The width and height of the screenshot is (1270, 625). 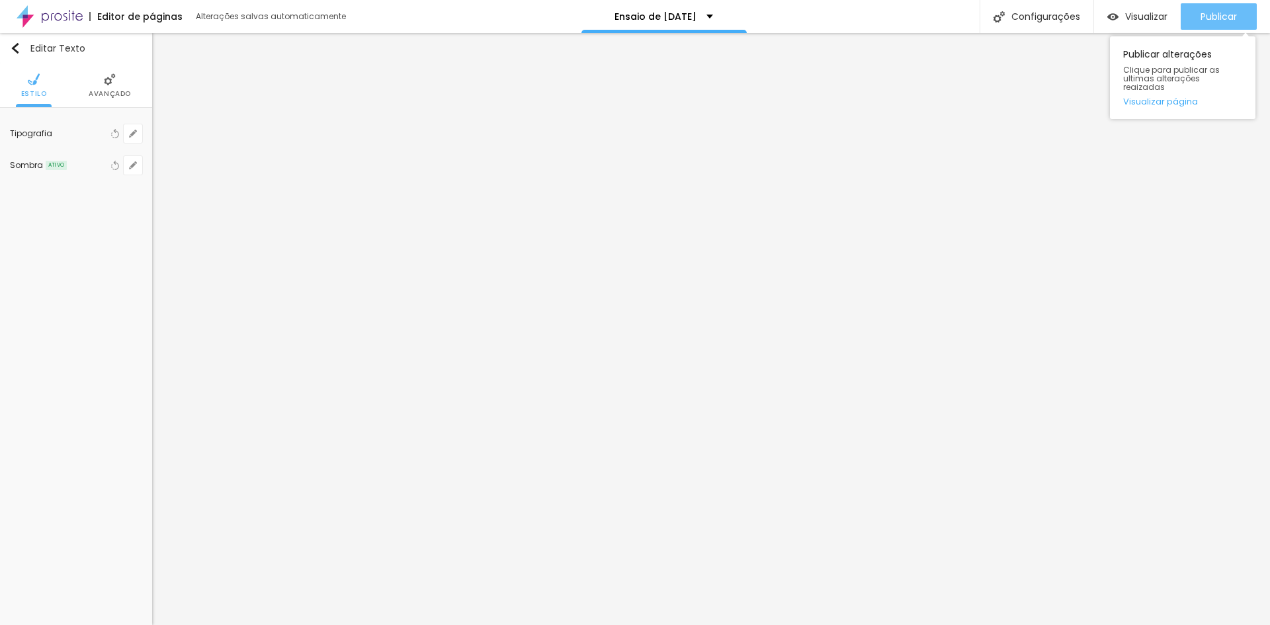 What do you see at coordinates (136, 17) in the screenshot?
I see `div: Editor de páginas` at bounding box center [136, 17].